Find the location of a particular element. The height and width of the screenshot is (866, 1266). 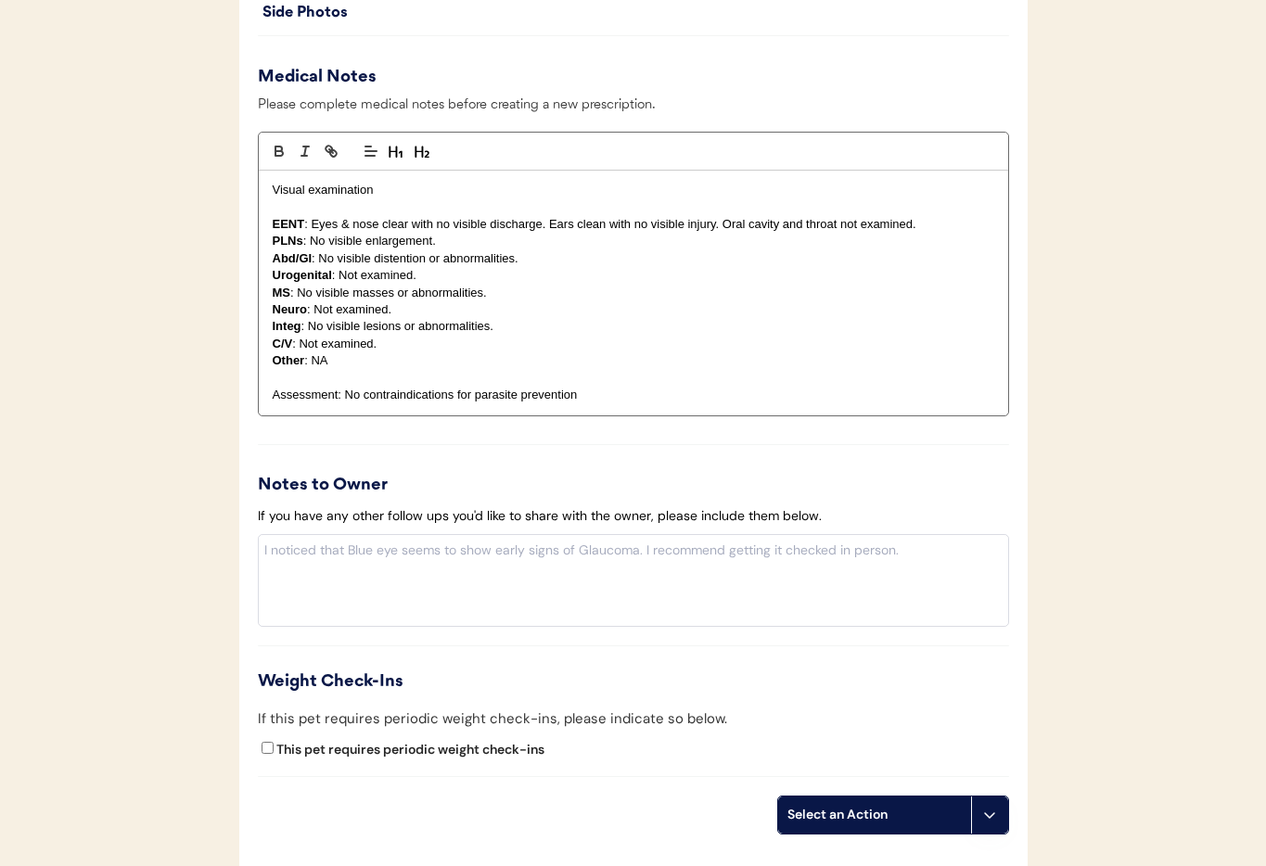

p: : No visible masses or abnormalities. is located at coordinates (633, 293).